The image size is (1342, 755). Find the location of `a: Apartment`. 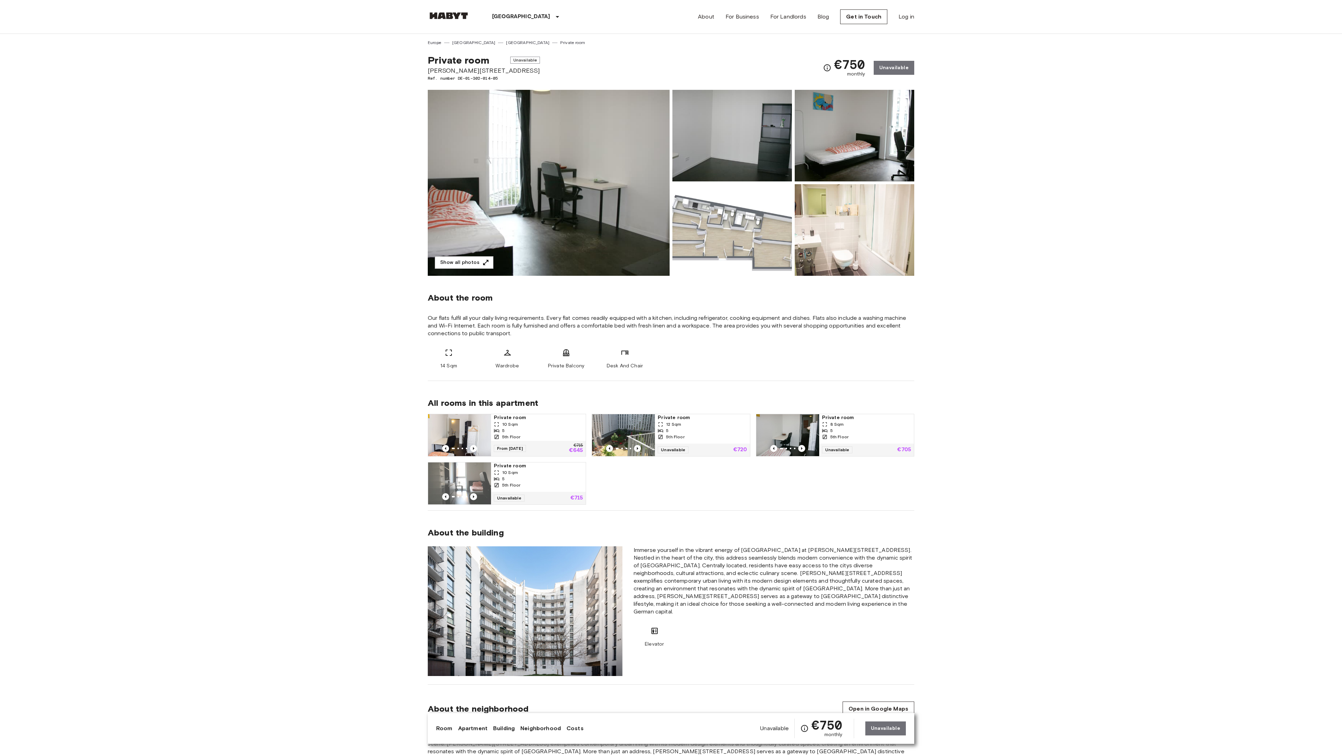

a: Apartment is located at coordinates (473, 728).